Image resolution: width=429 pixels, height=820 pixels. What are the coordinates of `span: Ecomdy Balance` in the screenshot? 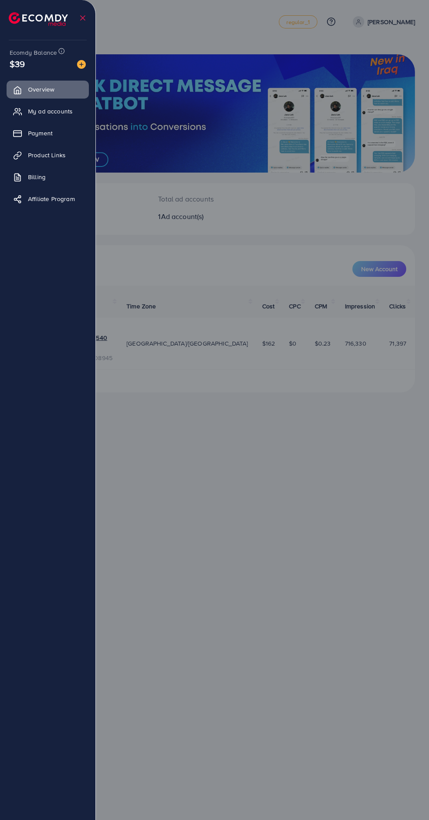 It's located at (33, 53).